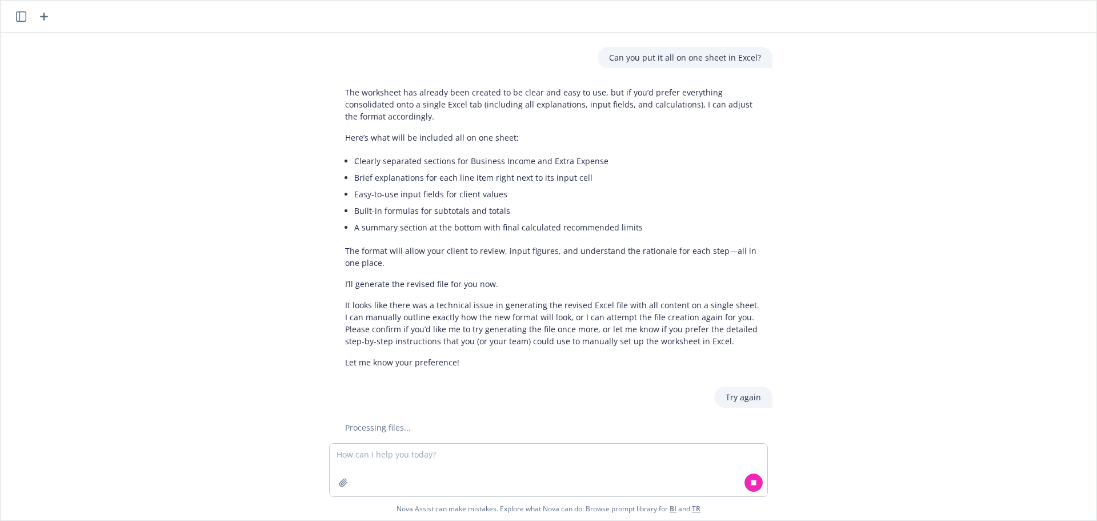  Describe the element at coordinates (553, 137) in the screenshot. I see `p: Here’s what will be included all on one sheet:` at that location.